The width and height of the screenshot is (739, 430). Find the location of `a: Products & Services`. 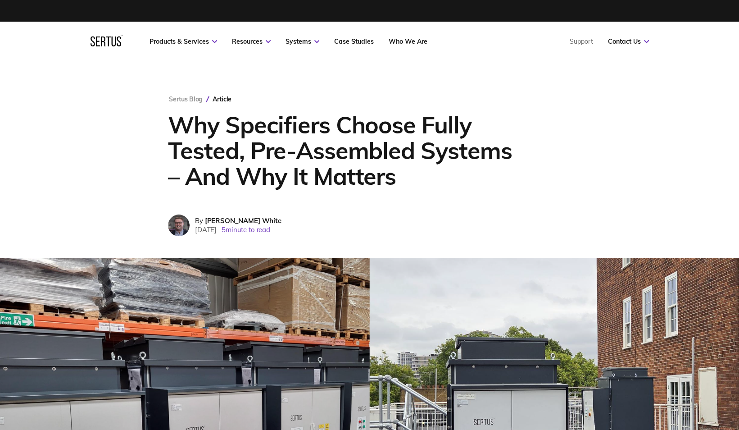

a: Products & Services is located at coordinates (183, 41).